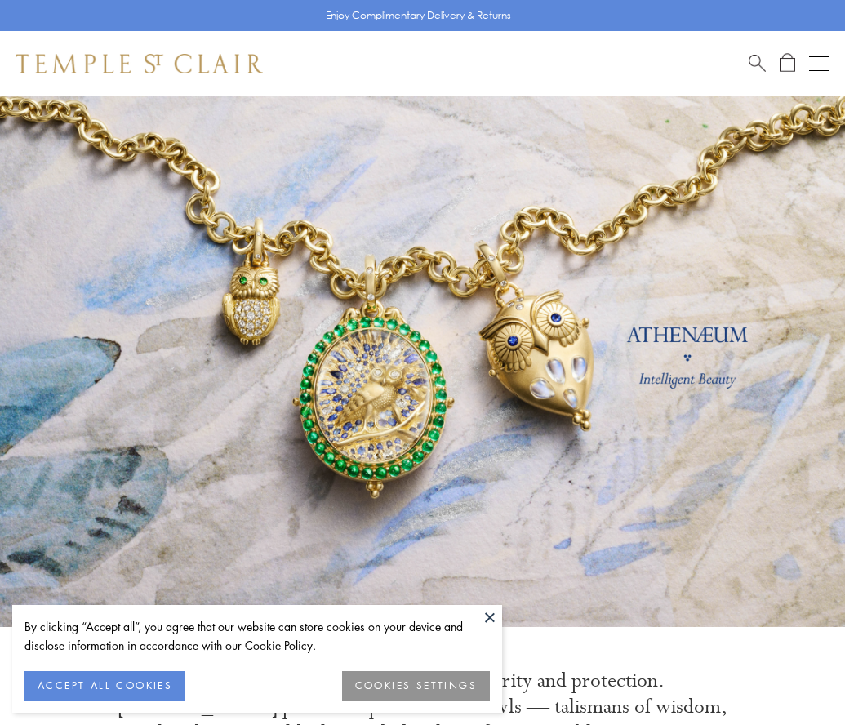  What do you see at coordinates (418, 16) in the screenshot?
I see `p: Enjoy Complimentary Delivery & Returns` at bounding box center [418, 16].